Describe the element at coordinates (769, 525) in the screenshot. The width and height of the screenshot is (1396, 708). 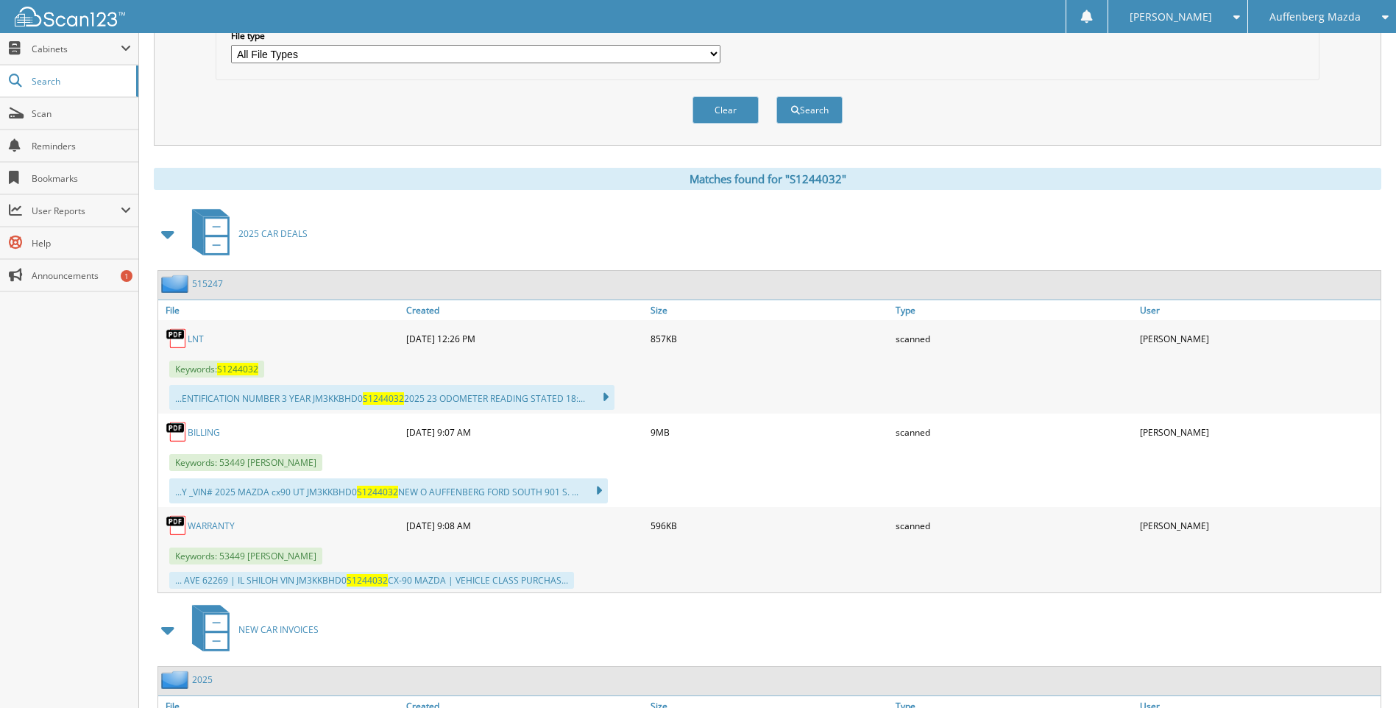
I see `div: 596KB` at that location.